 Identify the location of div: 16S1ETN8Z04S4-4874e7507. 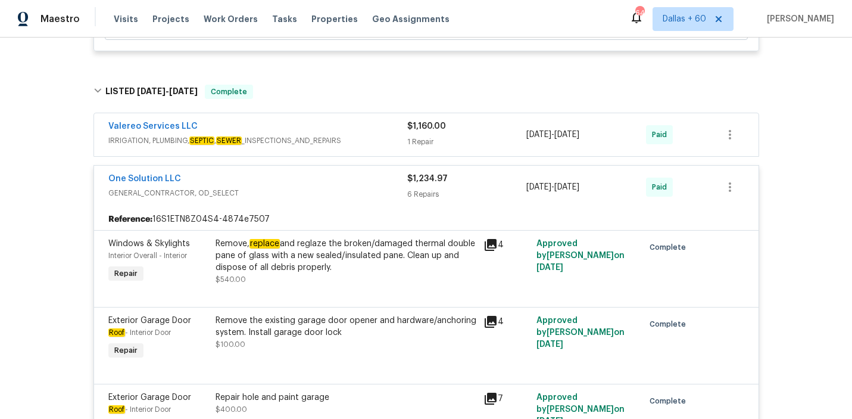
(426, 219).